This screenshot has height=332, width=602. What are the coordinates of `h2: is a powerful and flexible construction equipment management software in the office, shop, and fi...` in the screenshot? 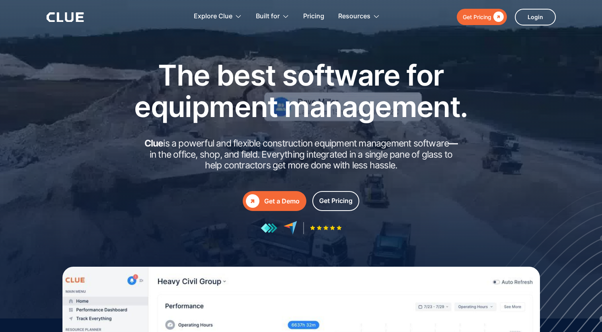 It's located at (301, 154).